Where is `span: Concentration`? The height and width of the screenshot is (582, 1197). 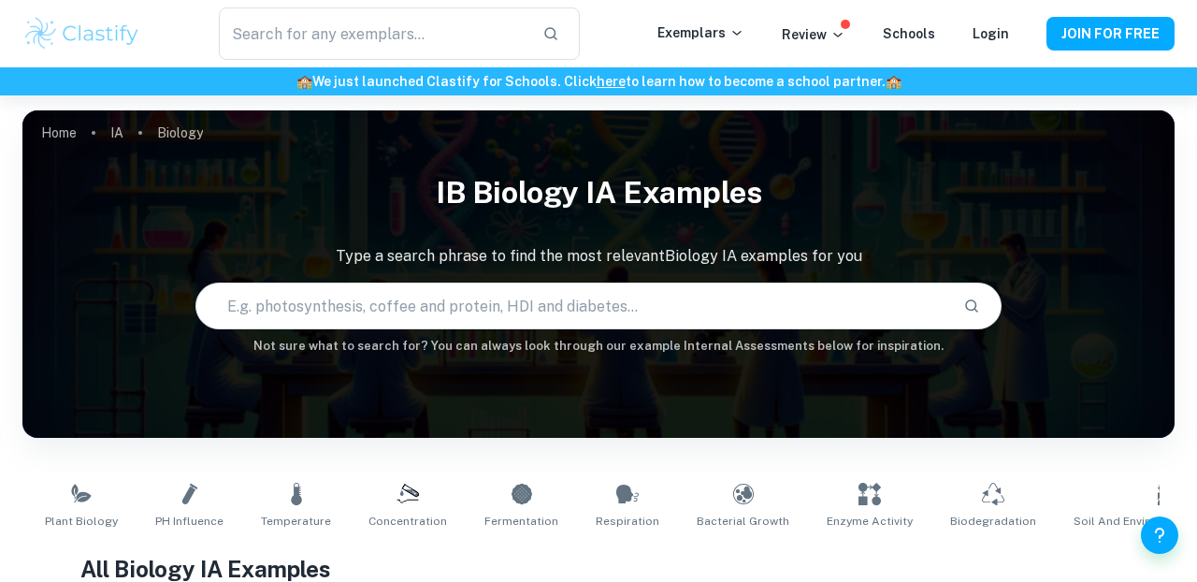 span: Concentration is located at coordinates (408, 521).